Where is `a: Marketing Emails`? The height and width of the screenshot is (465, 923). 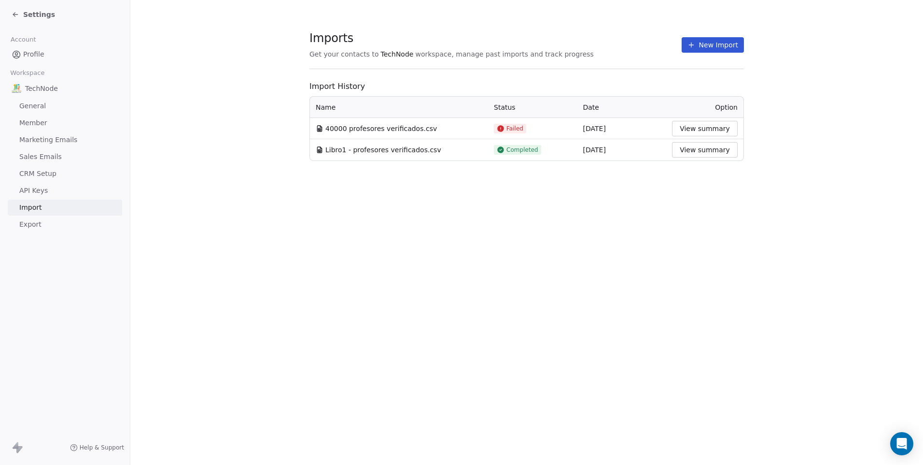
a: Marketing Emails is located at coordinates (65, 140).